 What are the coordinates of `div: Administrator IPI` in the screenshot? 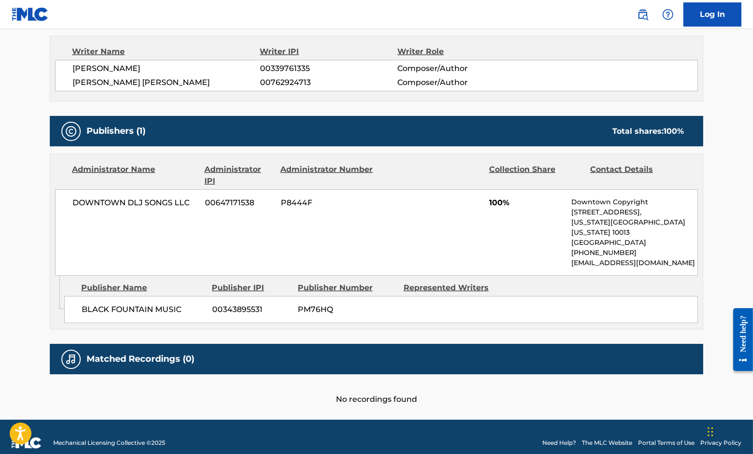 It's located at (239, 175).